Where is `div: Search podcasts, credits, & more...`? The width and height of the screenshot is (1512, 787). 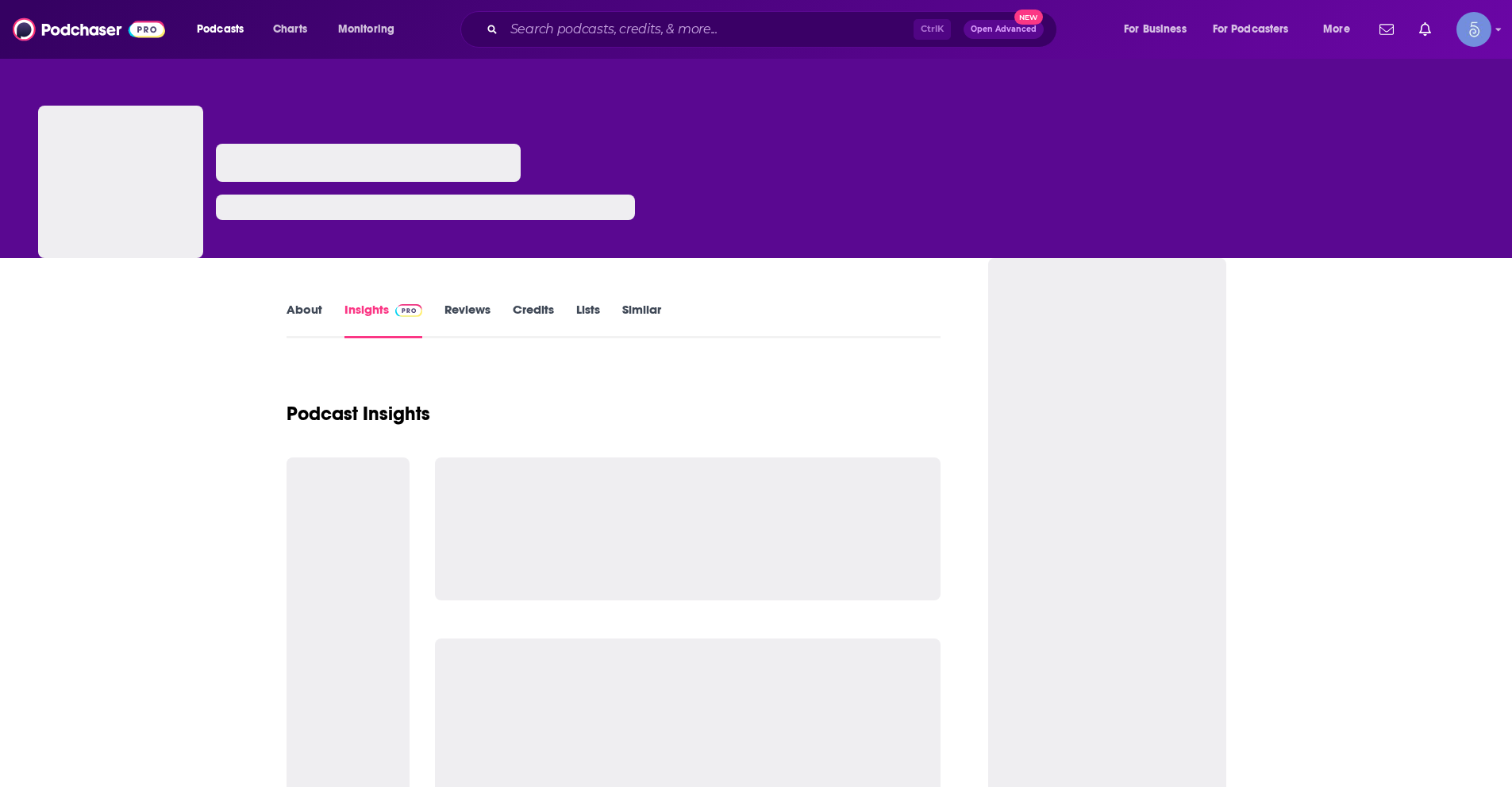 div: Search podcasts, credits, & more... is located at coordinates (774, 30).